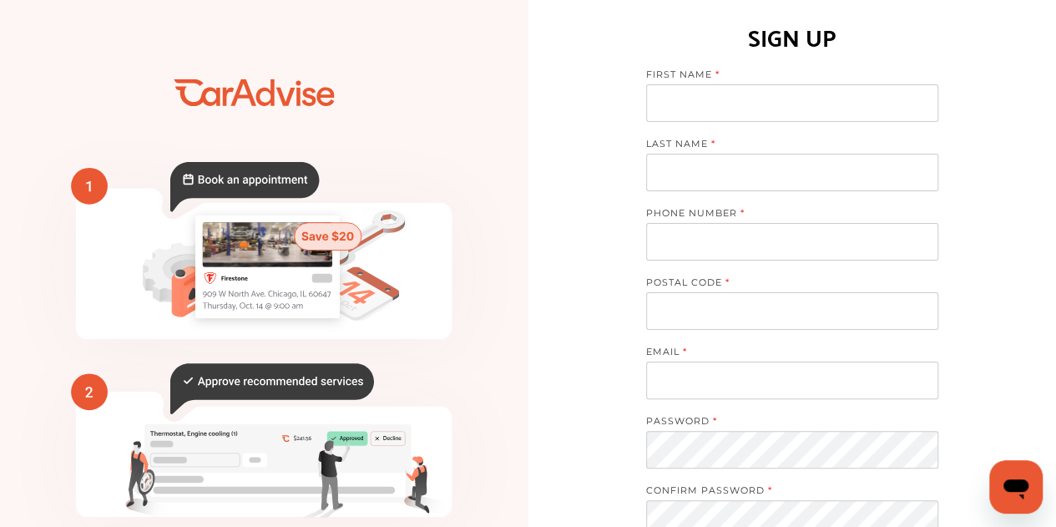 The height and width of the screenshot is (527, 1056). Describe the element at coordinates (784, 492) in the screenshot. I see `label: CONFIRM PASSWORD` at that location.